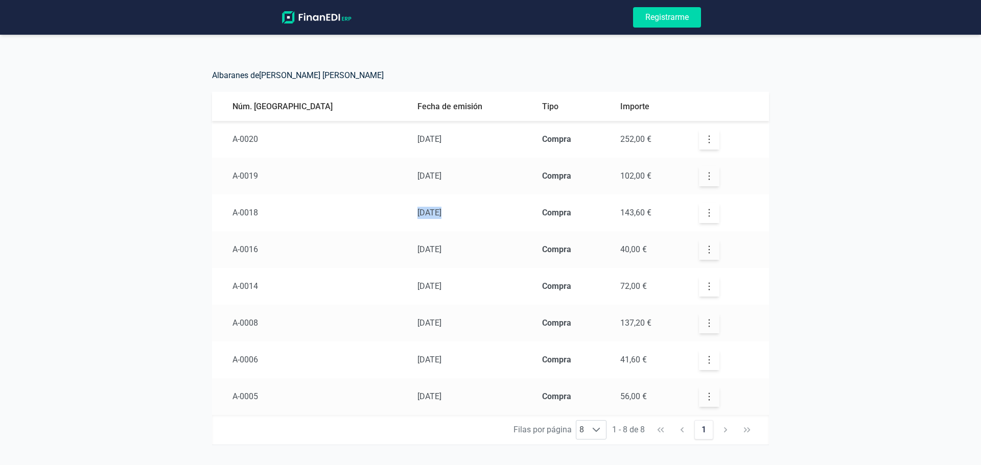 The image size is (981, 465). What do you see at coordinates (666, 17) in the screenshot?
I see `button: Registrarme` at bounding box center [666, 17].